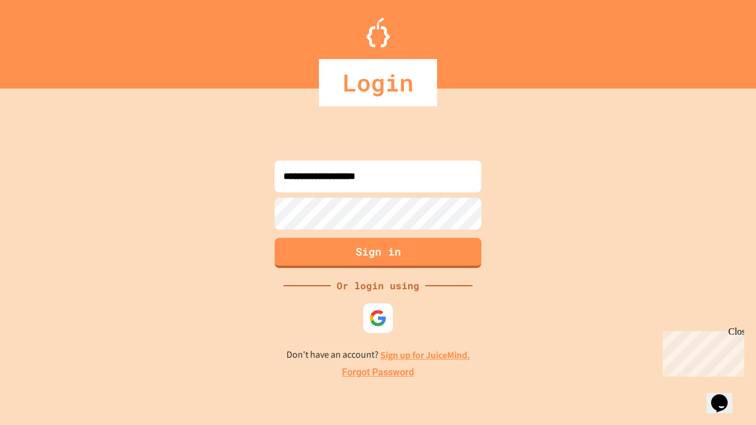 Image resolution: width=756 pixels, height=425 pixels. Describe the element at coordinates (378, 33) in the screenshot. I see `img: Logo.svg` at that location.